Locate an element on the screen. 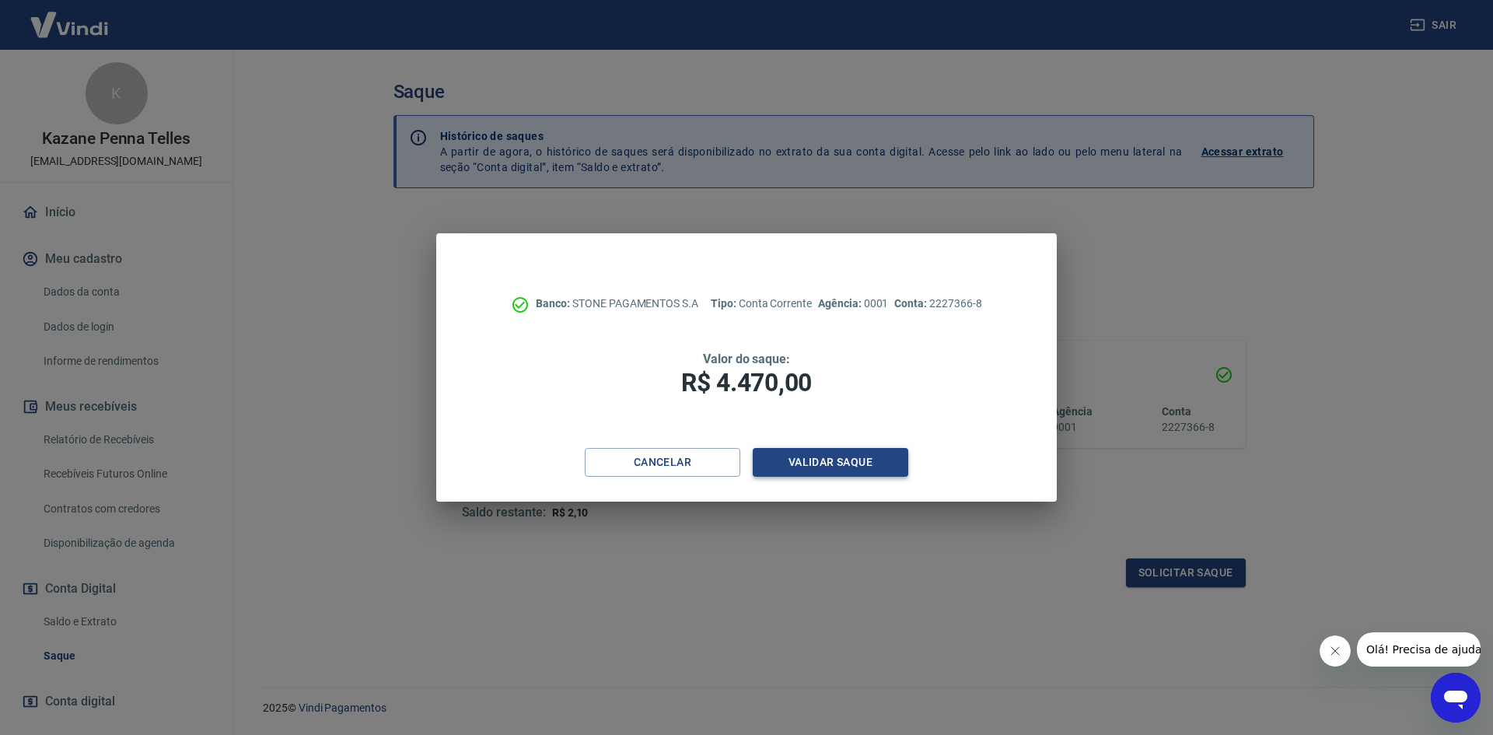 The width and height of the screenshot is (1493, 735). span: R$ 4.470,00 is located at coordinates (747, 383).